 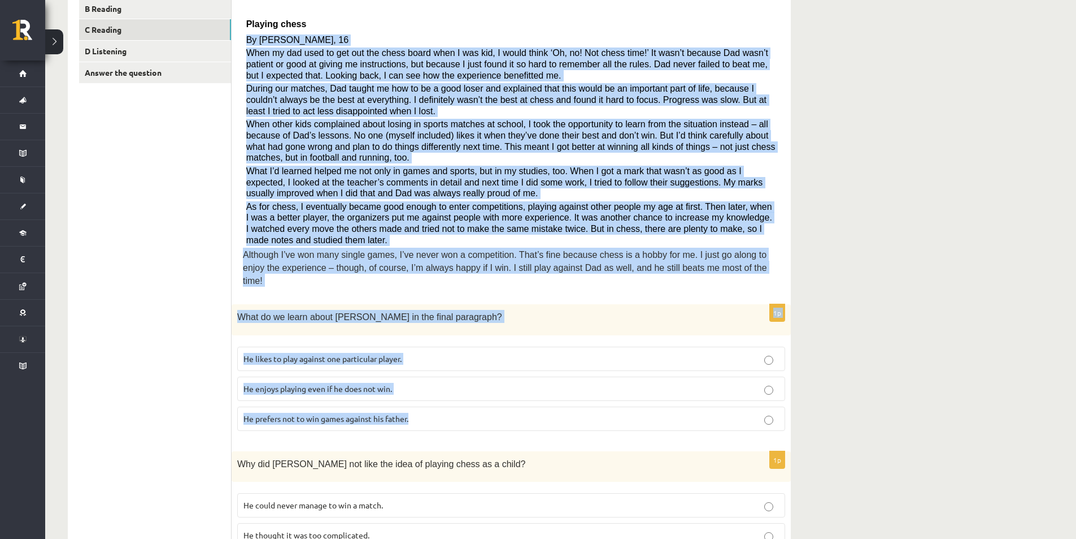 What do you see at coordinates (323, 358) in the screenshot?
I see `span: He likes to play against one particular player.` at bounding box center [323, 358].